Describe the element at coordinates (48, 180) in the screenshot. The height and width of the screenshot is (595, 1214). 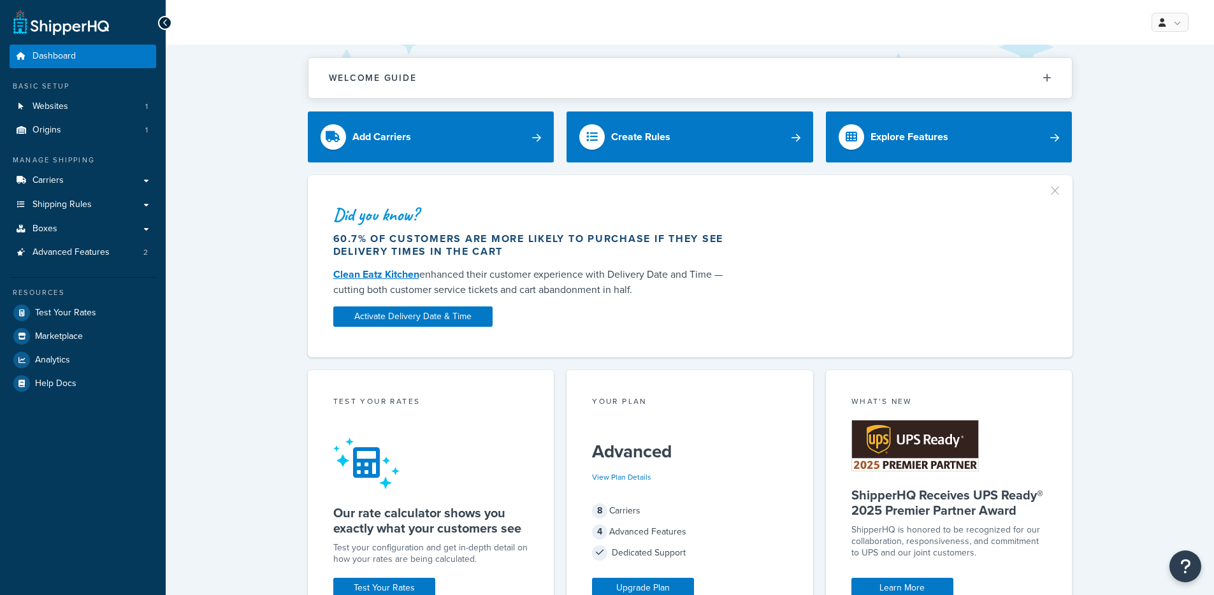
I see `span: Carriers` at that location.